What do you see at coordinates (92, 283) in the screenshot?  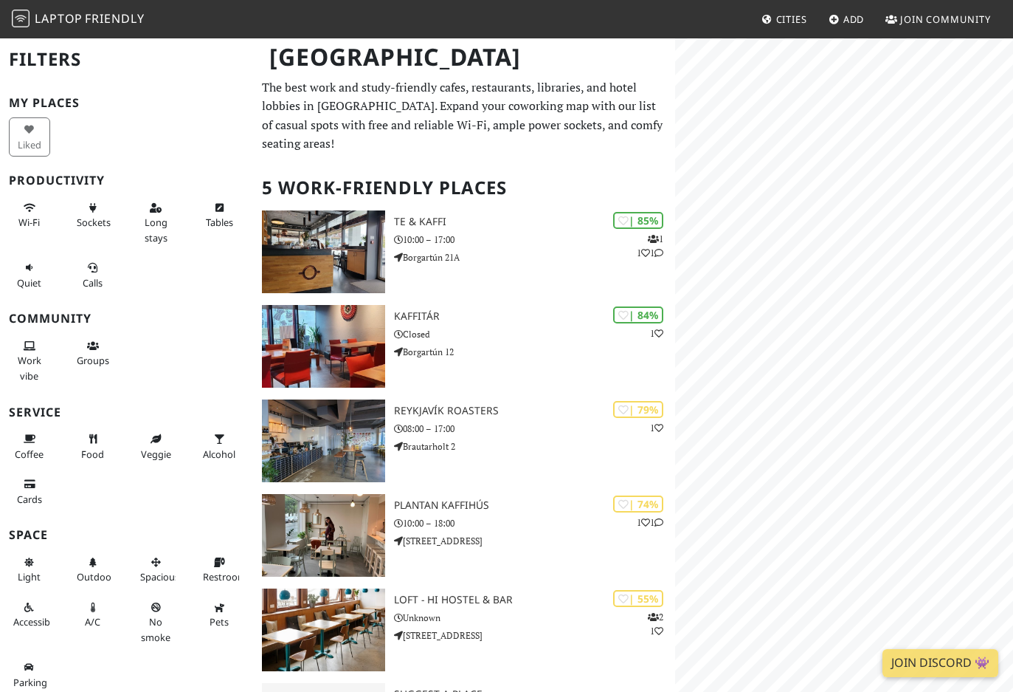 I see `span: Video/audio calls` at bounding box center [92, 283].